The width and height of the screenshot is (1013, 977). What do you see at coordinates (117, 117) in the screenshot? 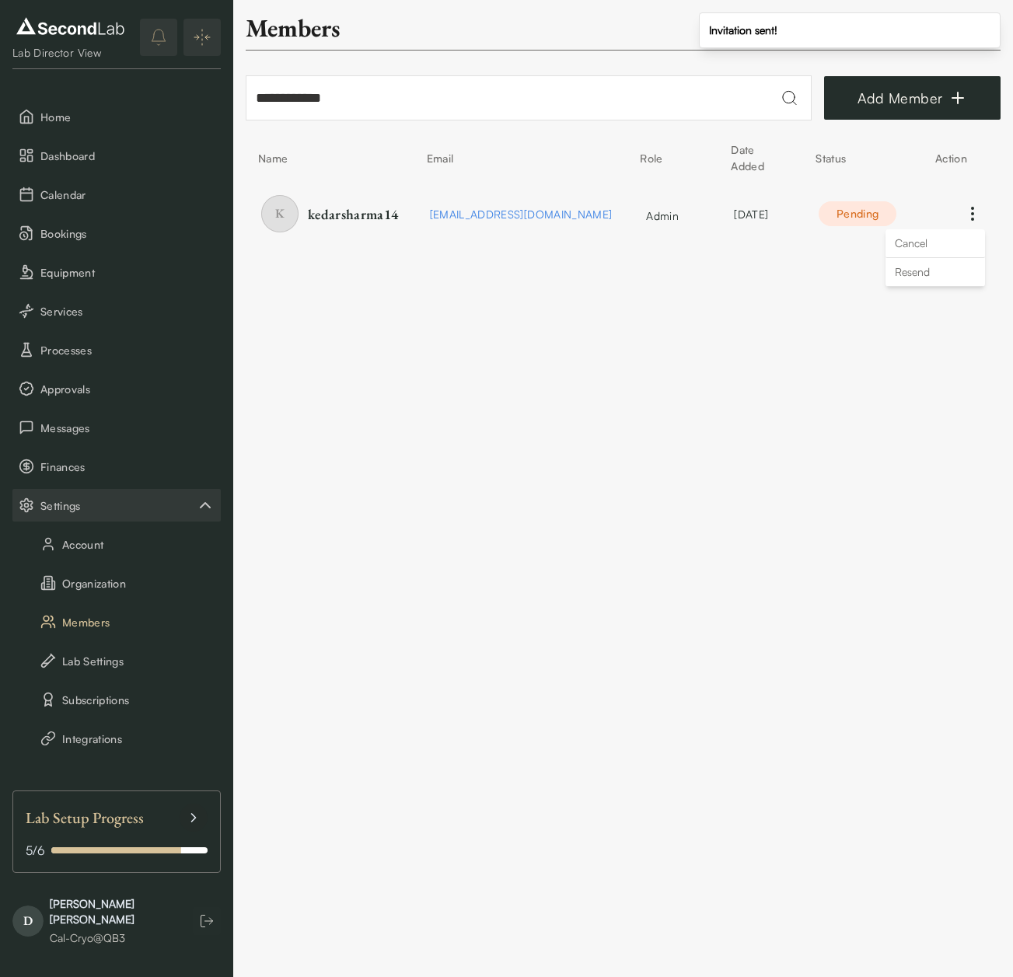
I see `li: Home` at bounding box center [117, 117].